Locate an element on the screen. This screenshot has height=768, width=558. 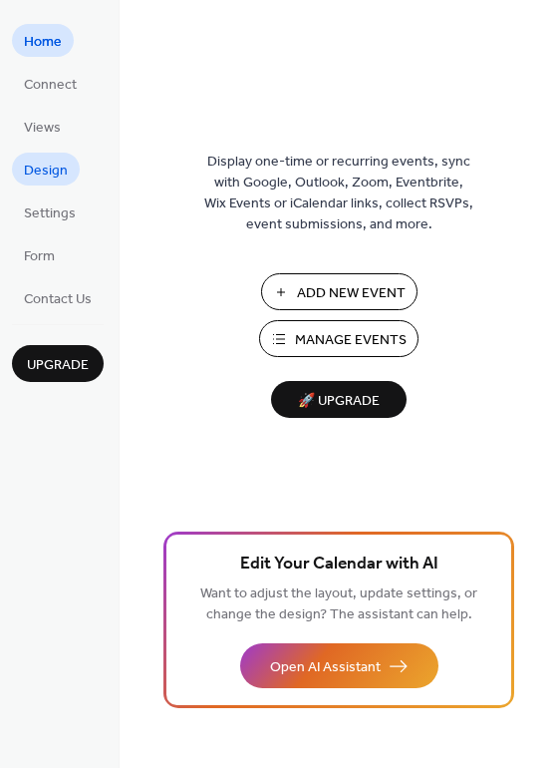
span: Manage Events is located at coordinates (351, 340).